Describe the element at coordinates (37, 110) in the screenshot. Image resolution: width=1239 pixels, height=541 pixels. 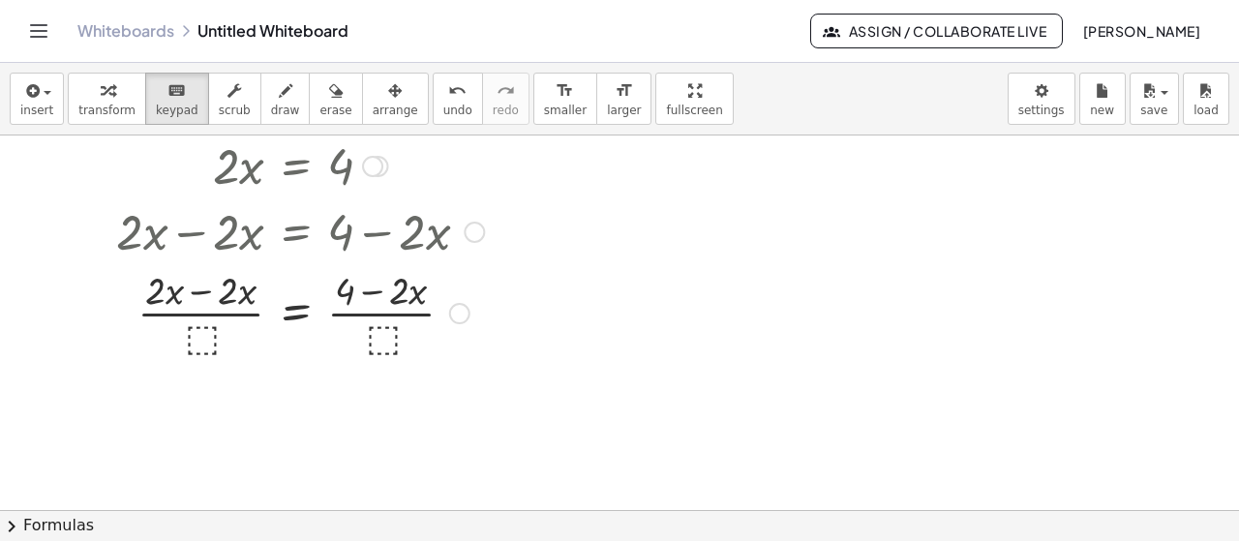
I see `span: insert` at that location.